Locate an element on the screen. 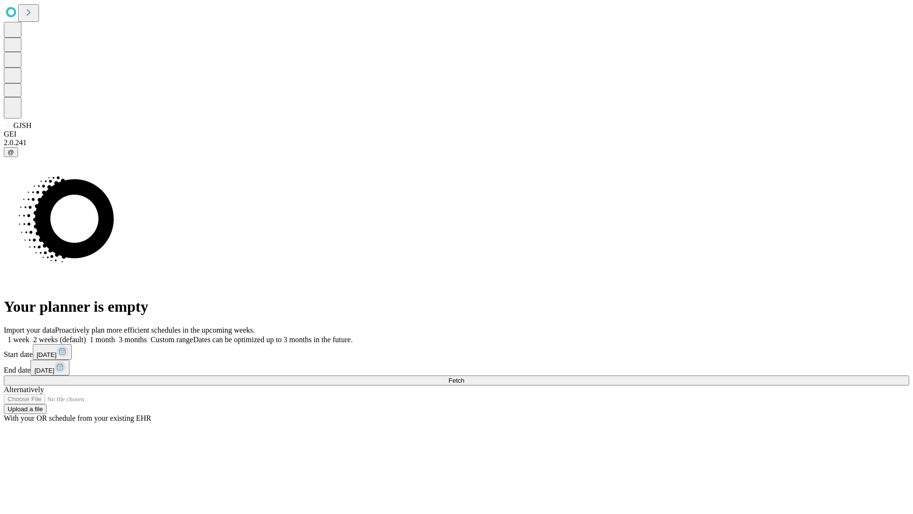 The width and height of the screenshot is (913, 514). span: 2 weeks (default) is located at coordinates (59, 339).